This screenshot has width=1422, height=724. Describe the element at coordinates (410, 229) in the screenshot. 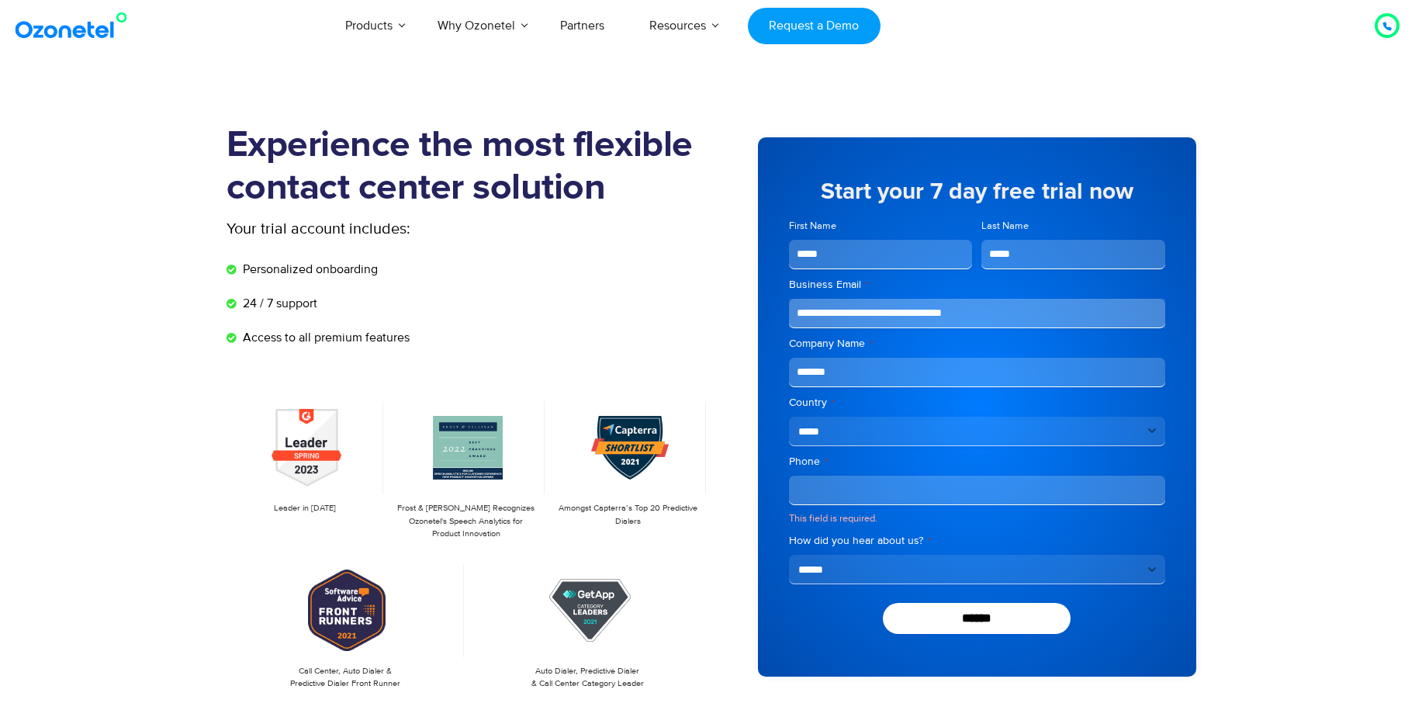

I see `p: Your trial account includes:` at that location.